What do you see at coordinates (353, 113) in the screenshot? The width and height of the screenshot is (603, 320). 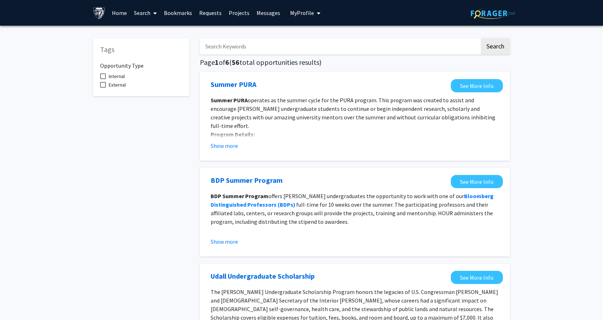 I see `span: operates as the summer cycle for the PURA program. This program was created to assist and encoura...` at bounding box center [353, 113].